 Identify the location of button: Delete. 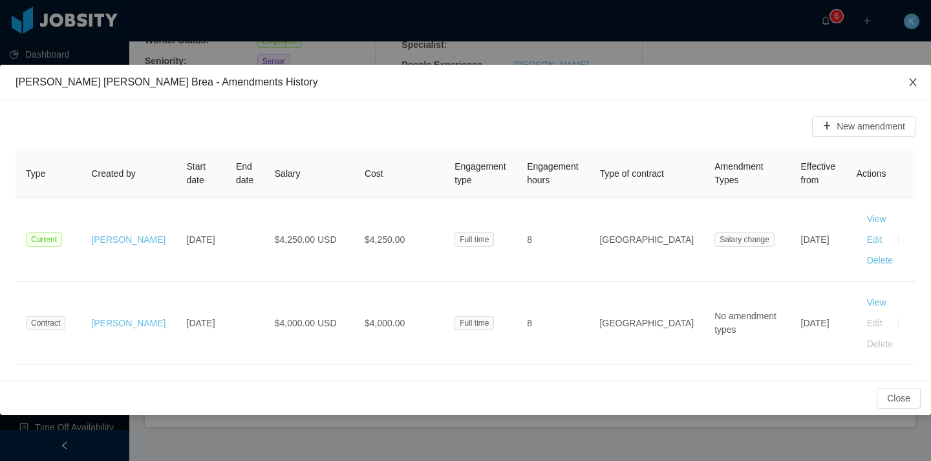
(880, 260).